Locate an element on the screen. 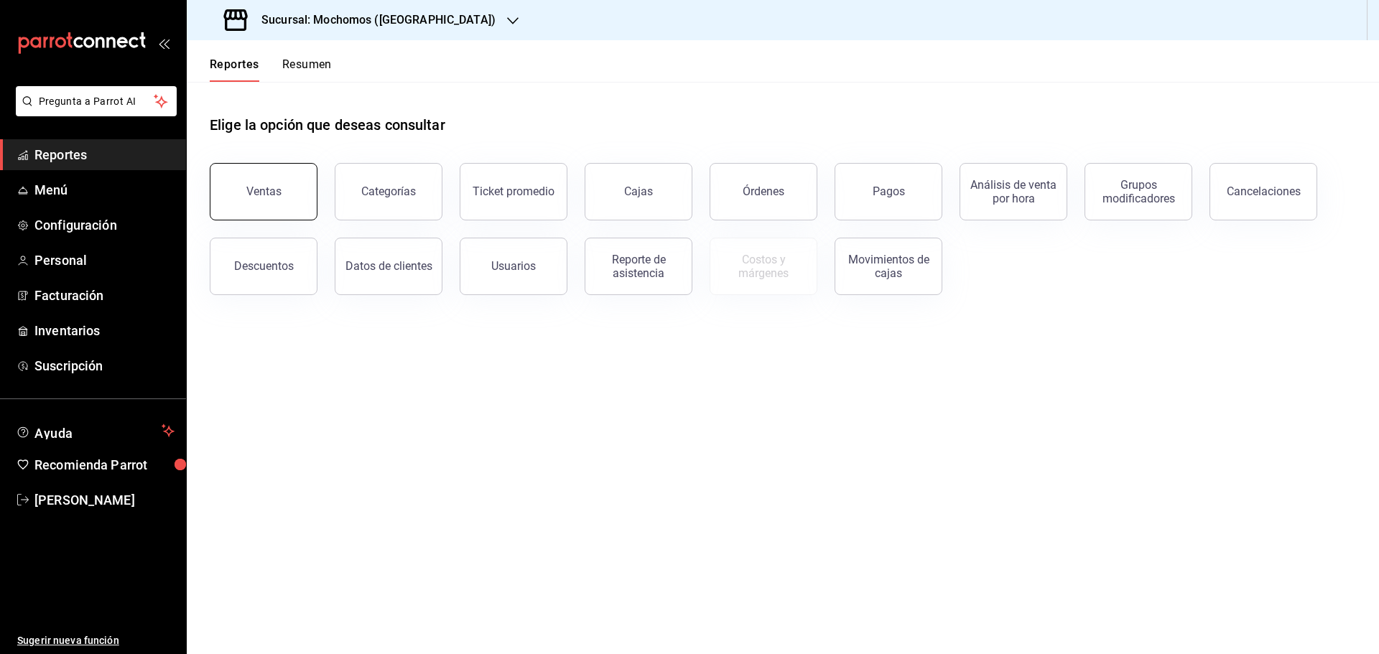  span: Ayuda is located at coordinates (95, 431).